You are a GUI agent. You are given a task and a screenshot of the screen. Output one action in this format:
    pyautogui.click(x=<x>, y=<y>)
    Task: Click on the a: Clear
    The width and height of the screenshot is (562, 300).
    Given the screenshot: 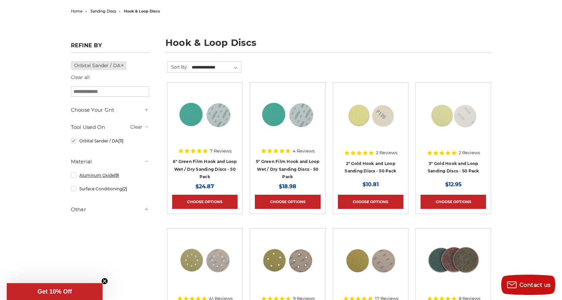 What is the action you would take?
    pyautogui.click(x=136, y=127)
    